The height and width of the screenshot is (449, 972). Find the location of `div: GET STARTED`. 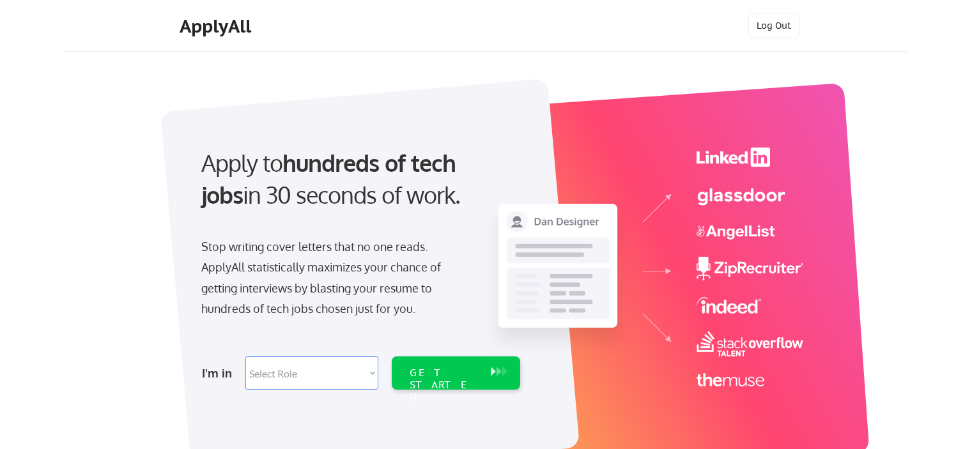

div: GET STARTED is located at coordinates (443, 385).